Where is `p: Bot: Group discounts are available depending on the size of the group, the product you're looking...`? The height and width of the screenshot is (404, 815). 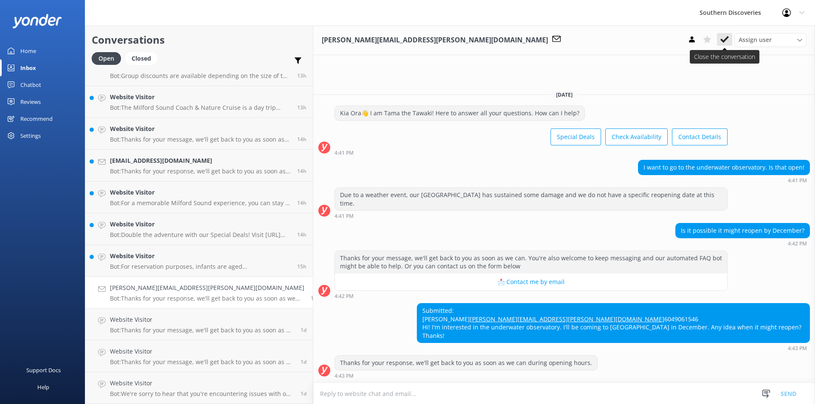 p: Bot: Group discounts are available depending on the size of the group, the product you're looking... is located at coordinates (200, 76).